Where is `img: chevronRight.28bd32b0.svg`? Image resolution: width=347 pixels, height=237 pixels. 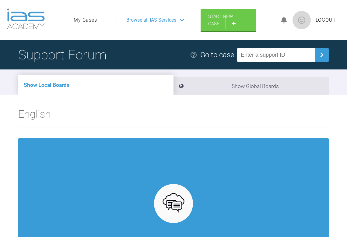
img: chevronRight.28bd32b0.svg is located at coordinates (322, 55).